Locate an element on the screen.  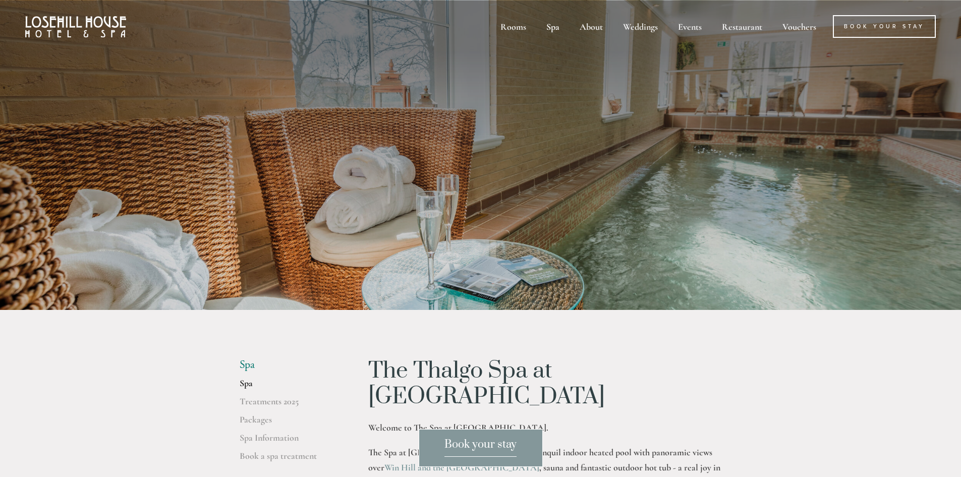
div: About is located at coordinates (591, 26).